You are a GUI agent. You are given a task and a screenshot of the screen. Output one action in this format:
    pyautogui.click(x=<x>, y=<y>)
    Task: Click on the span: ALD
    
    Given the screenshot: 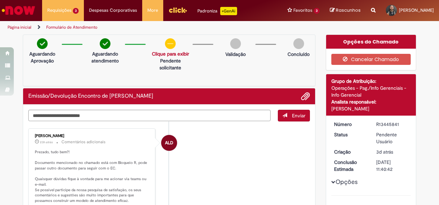 What is the action you would take?
    pyautogui.click(x=169, y=143)
    